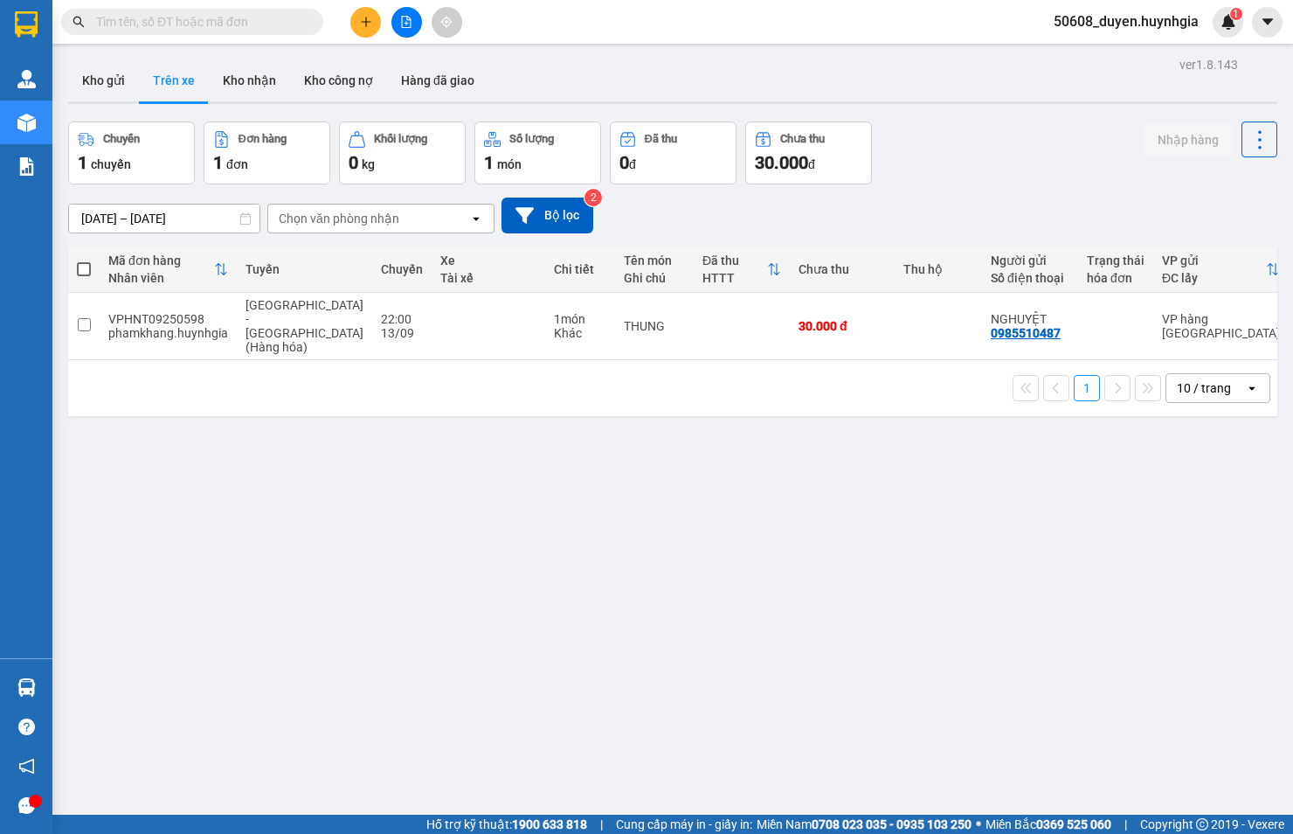 The image size is (1293, 834). Describe the element at coordinates (1236, 14) in the screenshot. I see `sup: 1` at that location.